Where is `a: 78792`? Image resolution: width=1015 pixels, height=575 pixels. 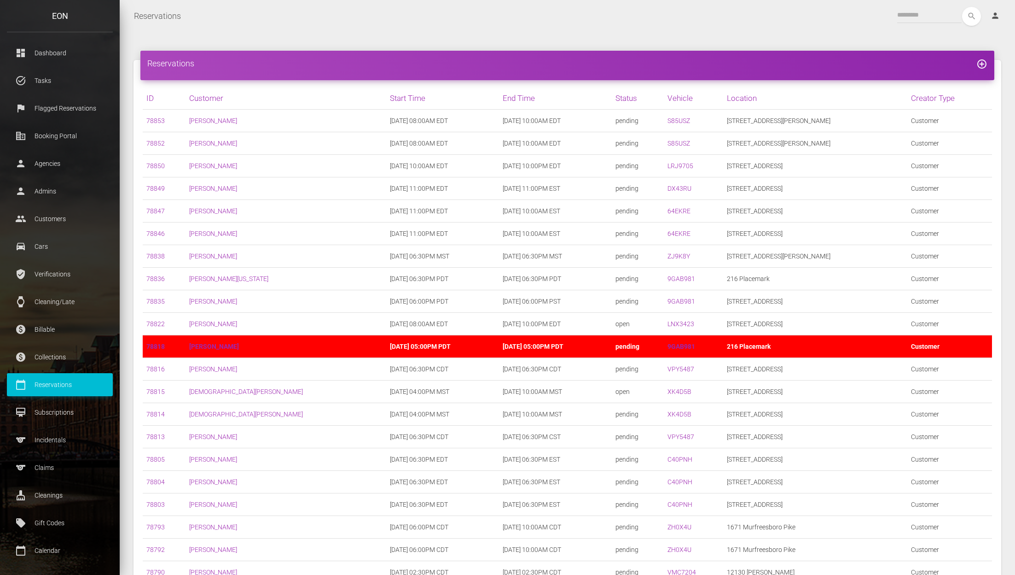
a: 78792 is located at coordinates (156, 549).